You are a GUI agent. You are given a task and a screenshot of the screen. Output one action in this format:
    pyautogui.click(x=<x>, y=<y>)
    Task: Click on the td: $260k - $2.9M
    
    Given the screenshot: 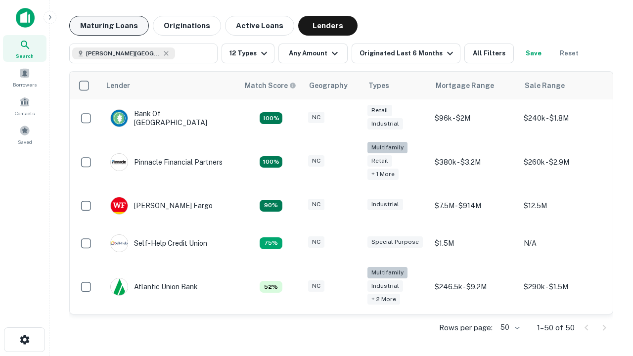 What is the action you would take?
    pyautogui.click(x=563, y=162)
    